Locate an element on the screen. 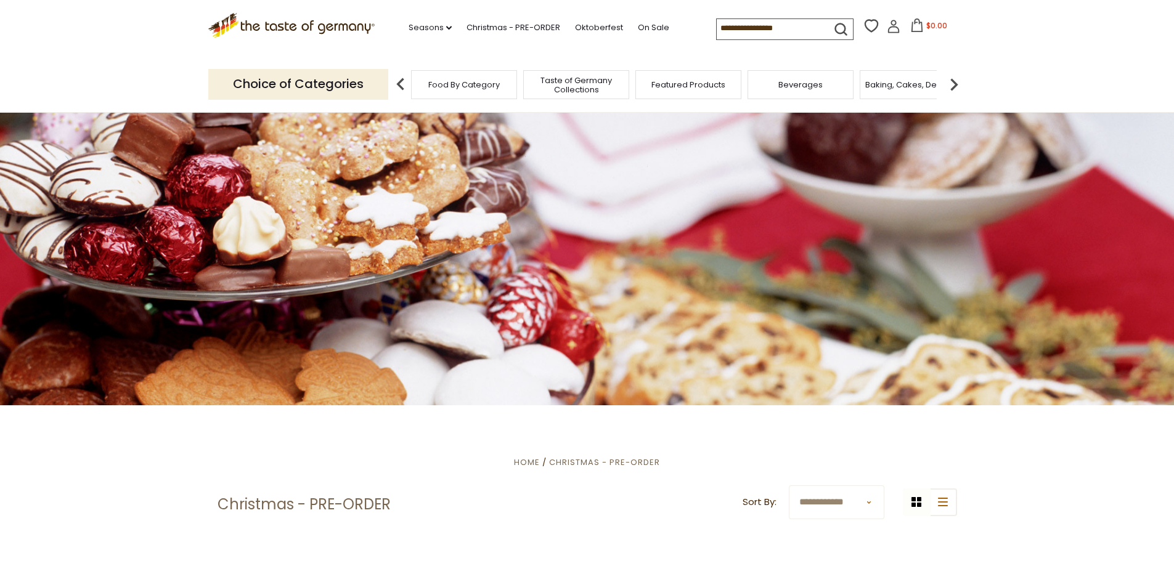 The width and height of the screenshot is (1174, 566). span: Christmas - PRE-ORDER is located at coordinates (605, 462).